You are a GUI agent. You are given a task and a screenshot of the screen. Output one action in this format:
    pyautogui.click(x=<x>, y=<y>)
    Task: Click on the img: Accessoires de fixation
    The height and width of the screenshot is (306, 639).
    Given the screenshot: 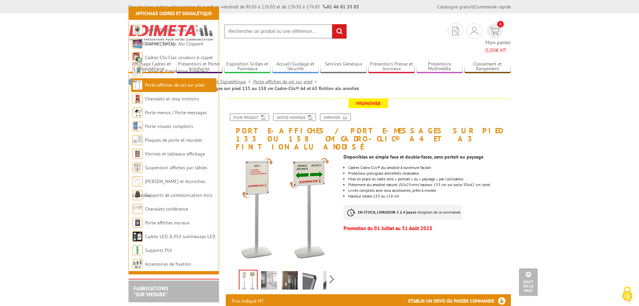 What is the action you would take?
    pyautogui.click(x=138, y=264)
    